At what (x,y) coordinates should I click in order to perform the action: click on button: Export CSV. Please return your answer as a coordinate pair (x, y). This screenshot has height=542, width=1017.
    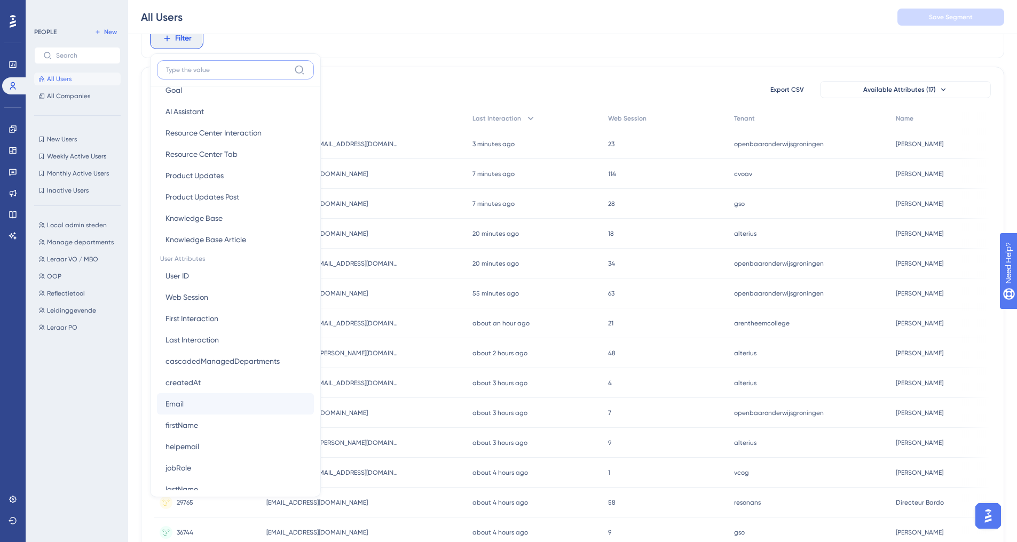
    Looking at the image, I should click on (787, 90).